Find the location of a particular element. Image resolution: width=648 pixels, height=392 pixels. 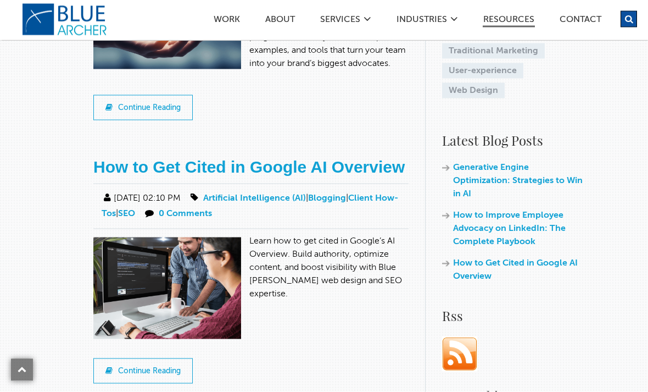

a: Industries is located at coordinates (422, 21).